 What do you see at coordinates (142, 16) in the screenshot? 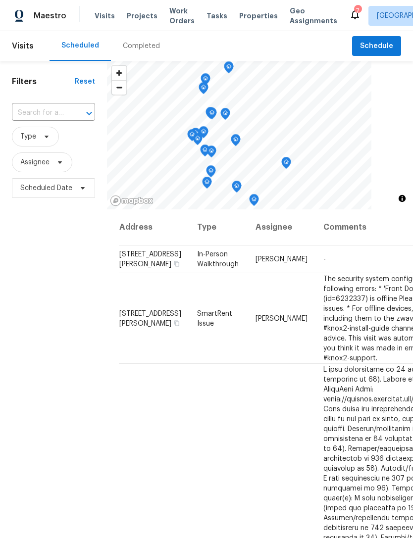
I see `span: Projects` at bounding box center [142, 16].